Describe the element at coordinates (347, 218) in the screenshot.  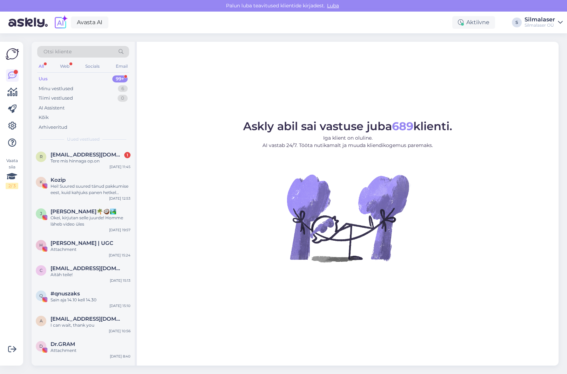
I see `img: No Chat active` at that location.